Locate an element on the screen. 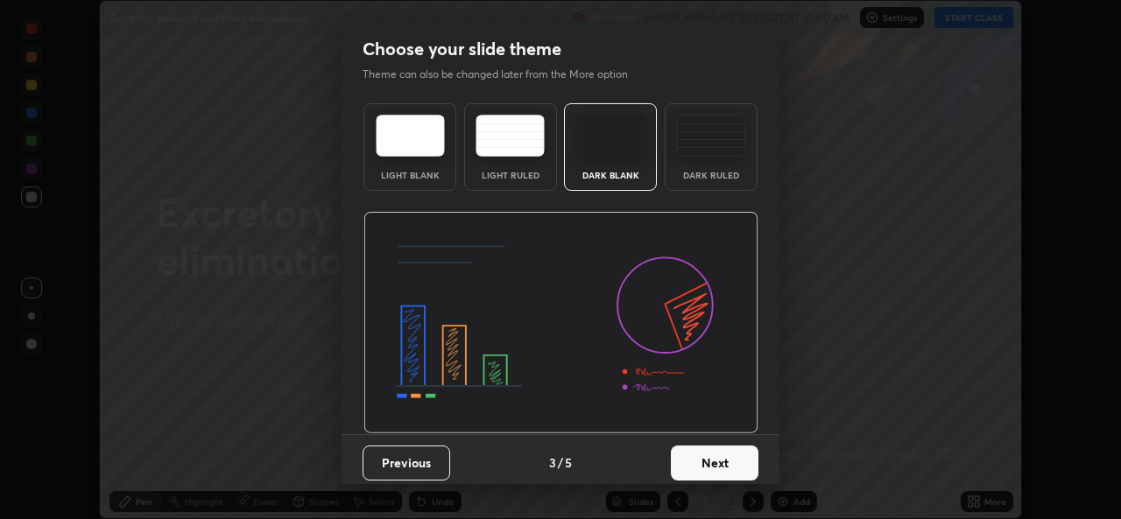 This screenshot has width=1121, height=519. img: darkRuledTheme.de295e13.svg is located at coordinates (710, 136).